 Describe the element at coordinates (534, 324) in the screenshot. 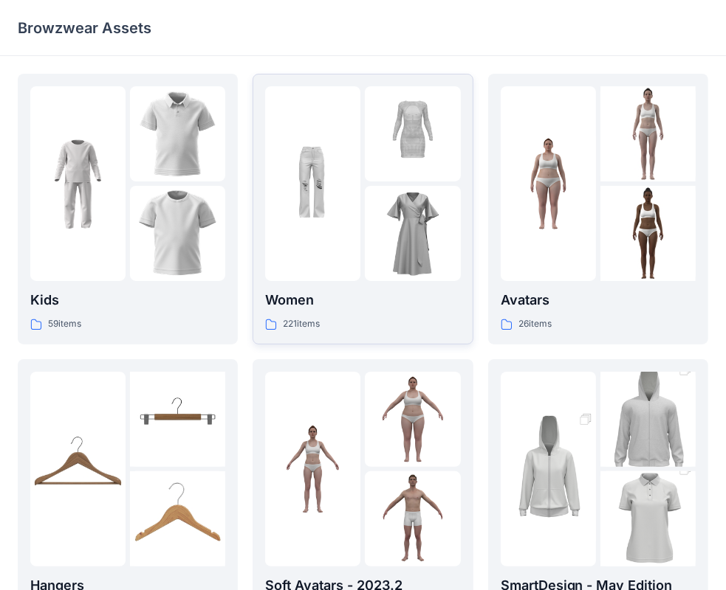

I see `p: 26 items` at that location.